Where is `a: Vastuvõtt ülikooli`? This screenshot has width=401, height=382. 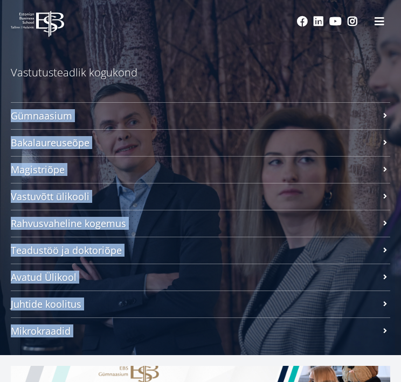
a: Vastuvõtt ülikooli is located at coordinates (200, 197).